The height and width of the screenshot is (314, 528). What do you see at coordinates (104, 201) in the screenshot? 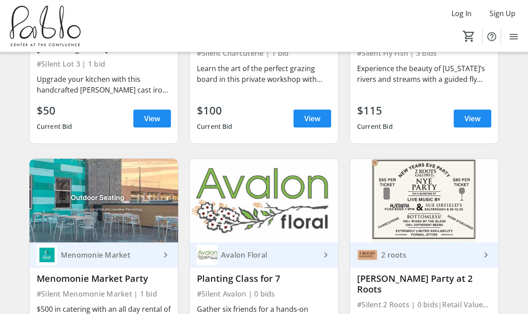
I see `img: Menomonie Market Party` at bounding box center [104, 201].